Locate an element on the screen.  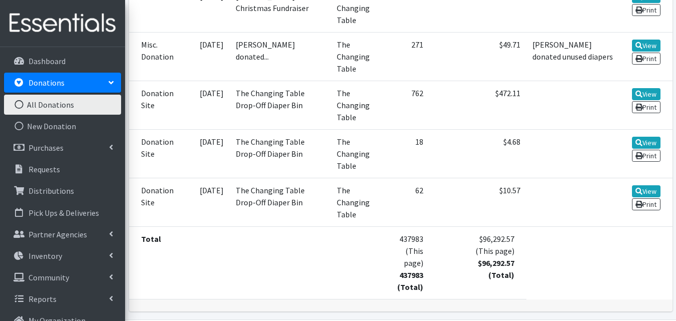
p: Purchases is located at coordinates (46, 148).